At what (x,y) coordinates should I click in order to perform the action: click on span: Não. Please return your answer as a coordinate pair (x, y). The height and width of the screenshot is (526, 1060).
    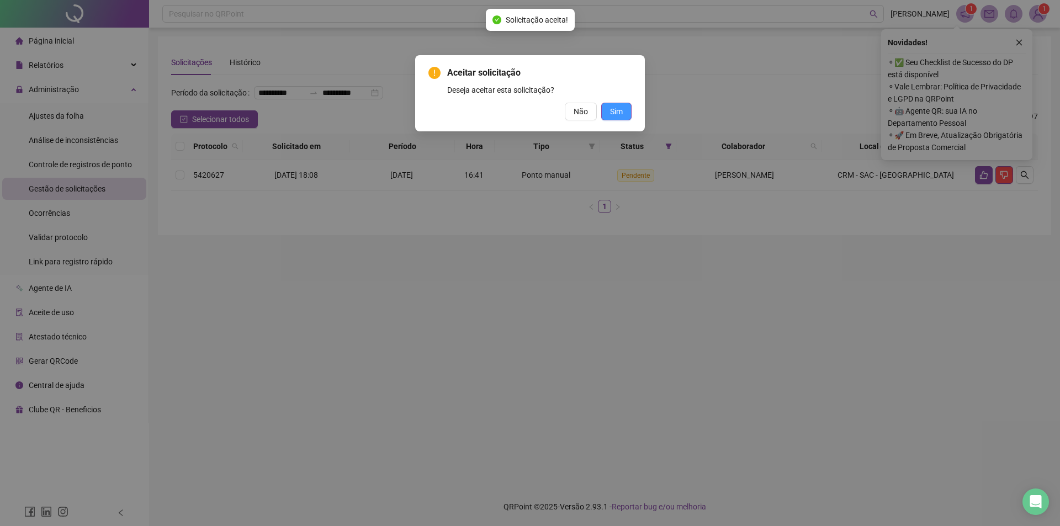
    Looking at the image, I should click on (581, 112).